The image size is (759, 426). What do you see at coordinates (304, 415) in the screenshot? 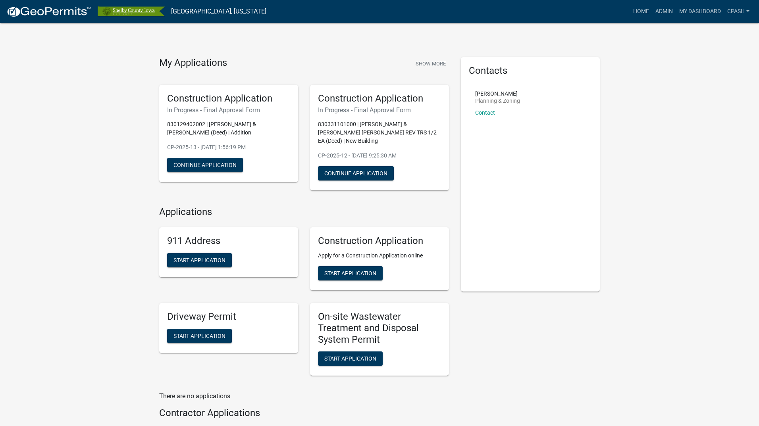
I see `wm-workflow-list-section: Contractor Applications` at bounding box center [304, 415].